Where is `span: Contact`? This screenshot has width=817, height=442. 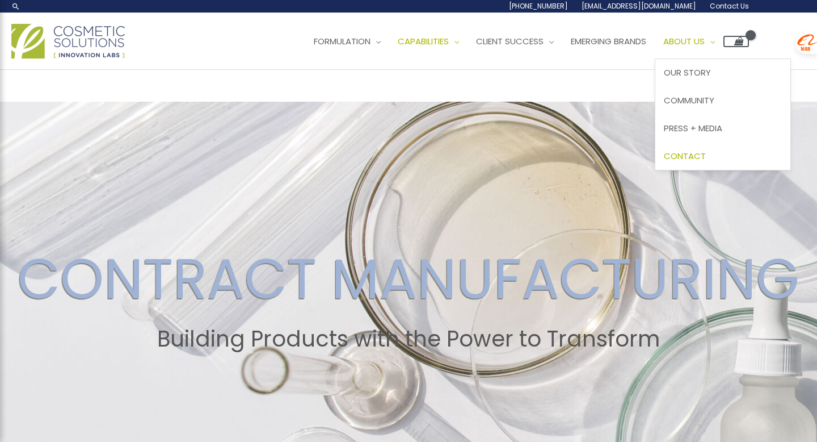 span: Contact is located at coordinates (685, 155).